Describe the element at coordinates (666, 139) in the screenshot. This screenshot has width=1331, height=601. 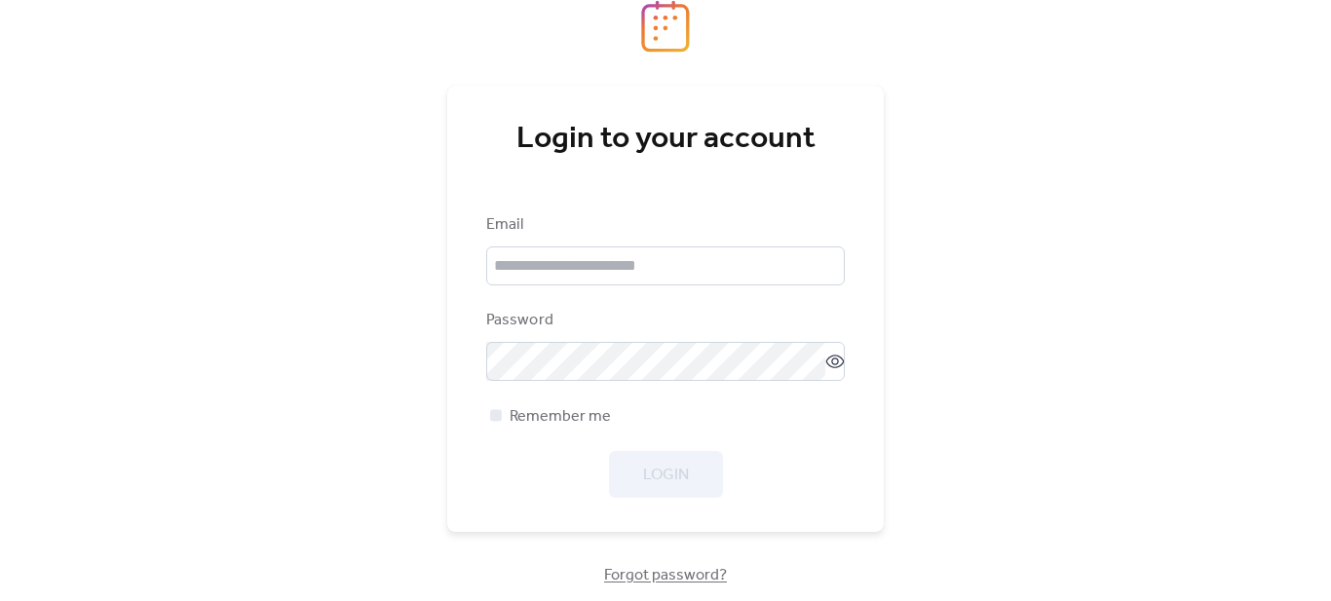
I see `div: Login to your account` at that location.